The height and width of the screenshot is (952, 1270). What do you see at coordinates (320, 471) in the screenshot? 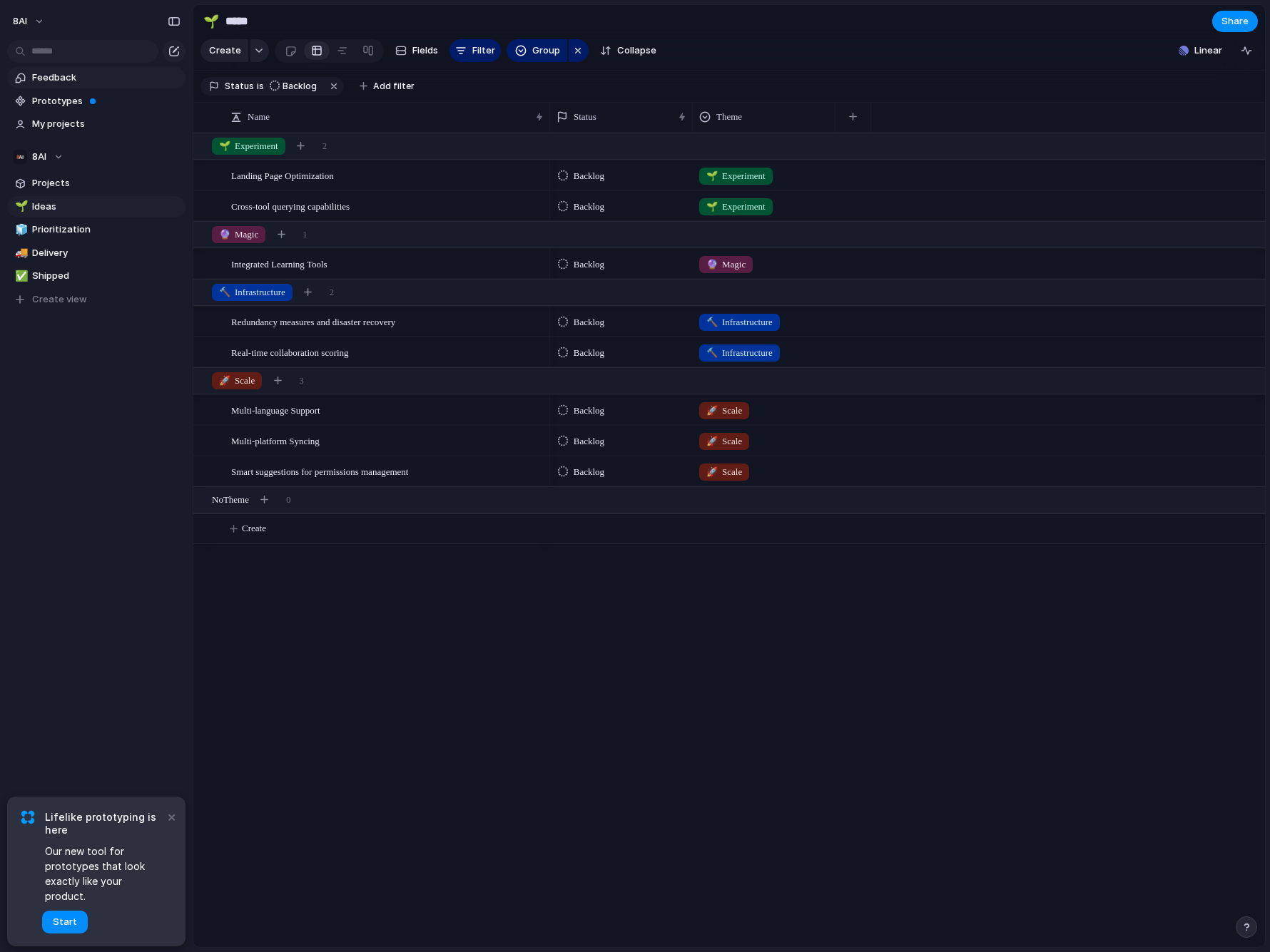
I see `span: Smart suggestions for permissions management` at bounding box center [320, 471].